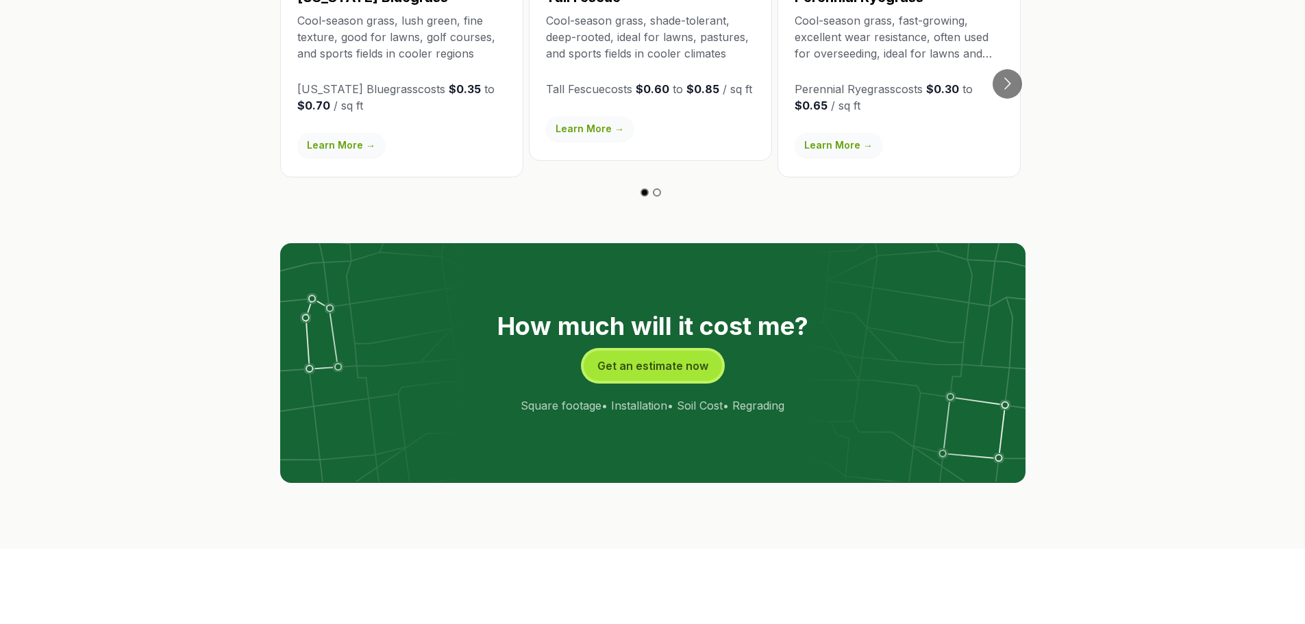  I want to click on img: lot lines graphic, so click(653, 363).